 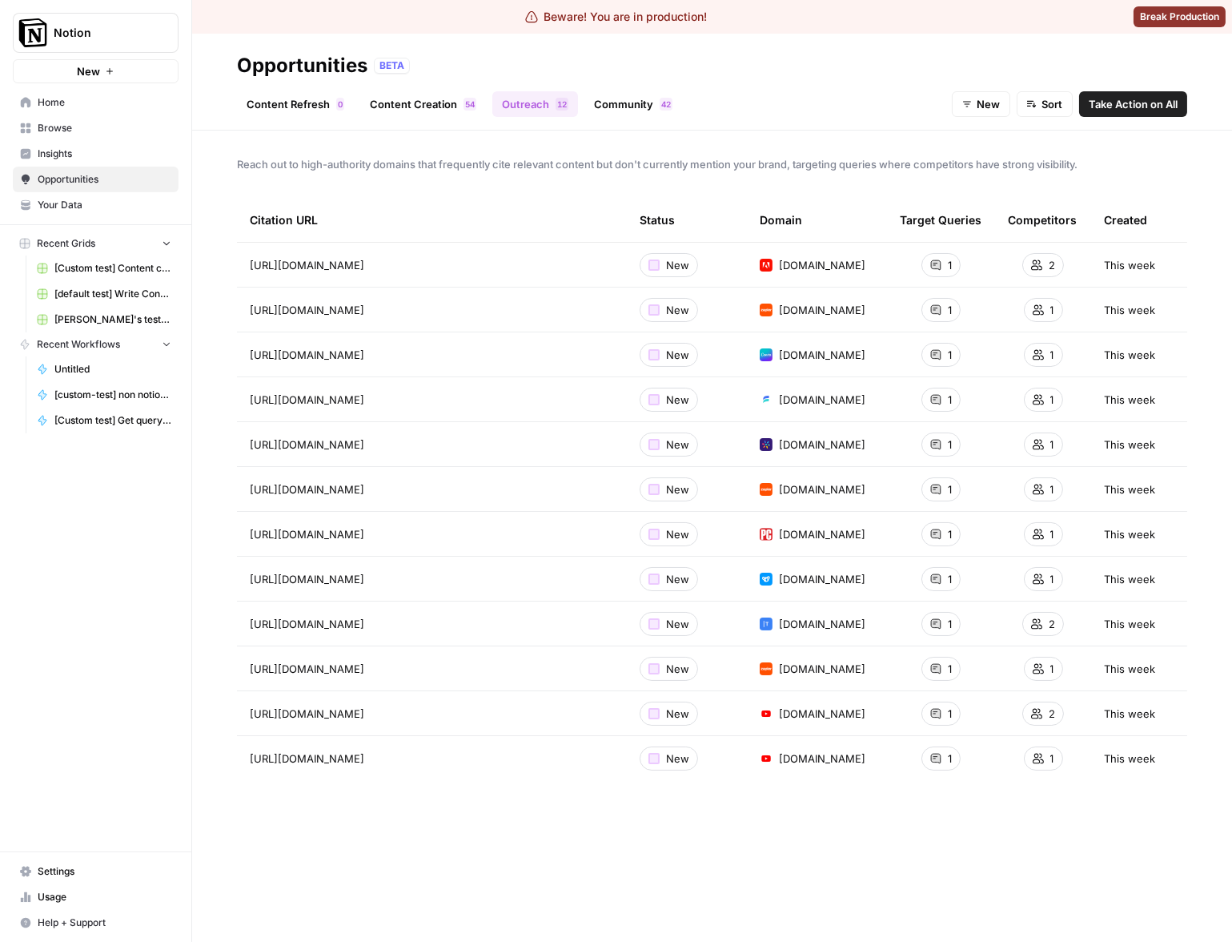 What do you see at coordinates (113, 369) in the screenshot?
I see `span: Untitled` at bounding box center [113, 369].